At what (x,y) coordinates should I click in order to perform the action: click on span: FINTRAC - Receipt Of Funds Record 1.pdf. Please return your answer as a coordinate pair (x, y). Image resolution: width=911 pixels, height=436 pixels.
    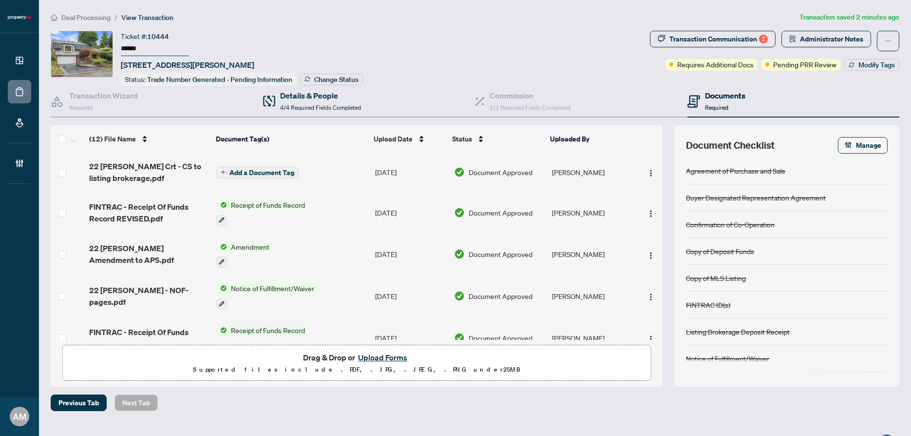
    Looking at the image, I should click on (149, 338).